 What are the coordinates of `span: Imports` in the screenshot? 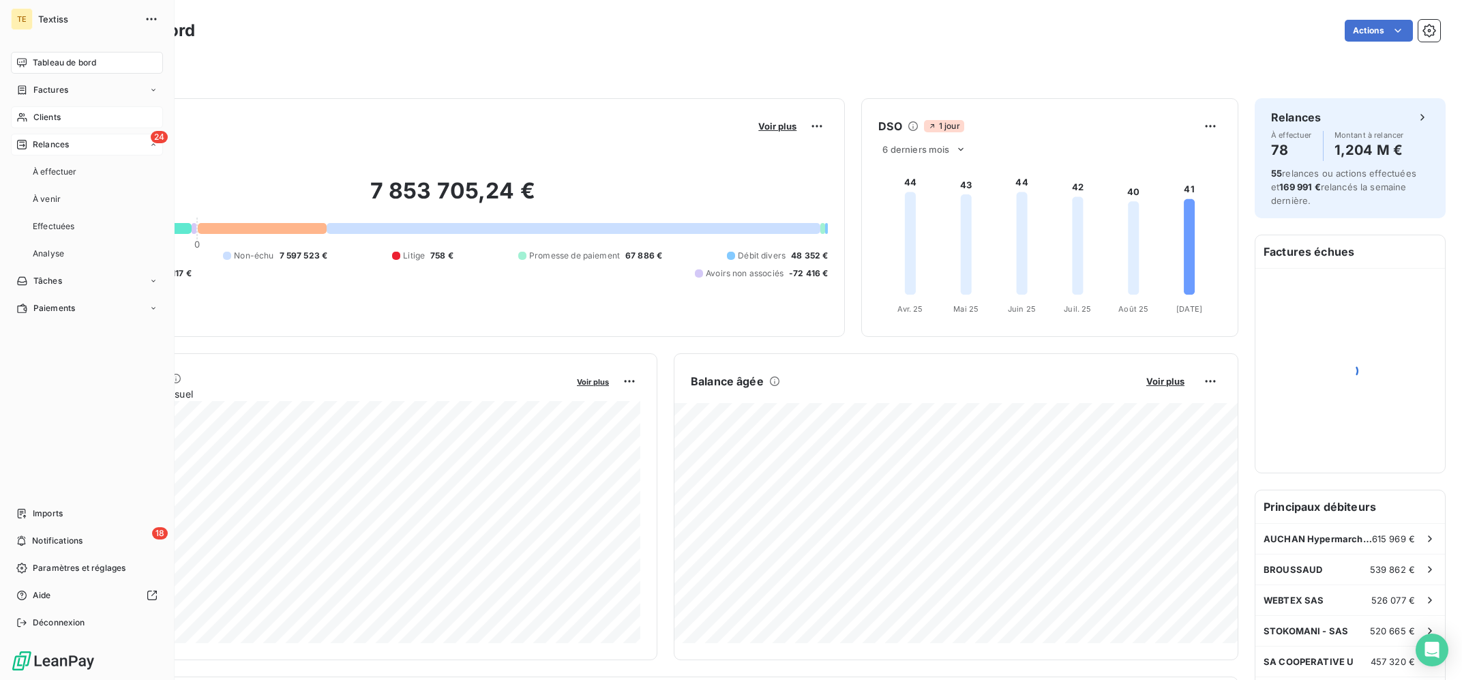 It's located at (48, 514).